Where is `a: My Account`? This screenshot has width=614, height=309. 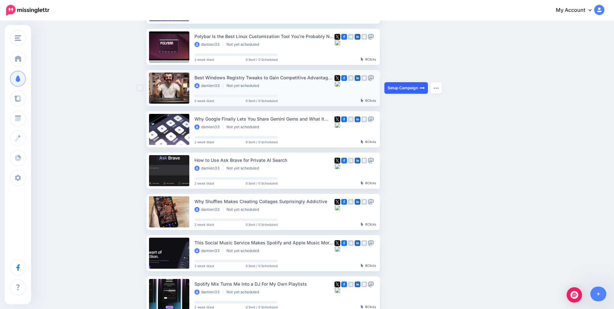
a: My Account is located at coordinates (577, 10).